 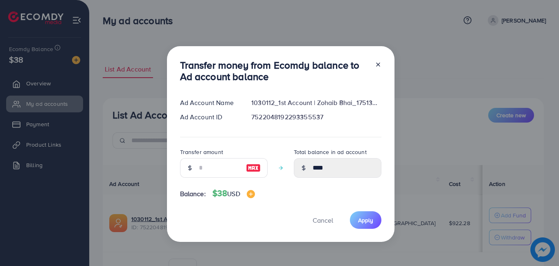 What do you see at coordinates (233, 193) in the screenshot?
I see `h4: $38` at bounding box center [233, 193].